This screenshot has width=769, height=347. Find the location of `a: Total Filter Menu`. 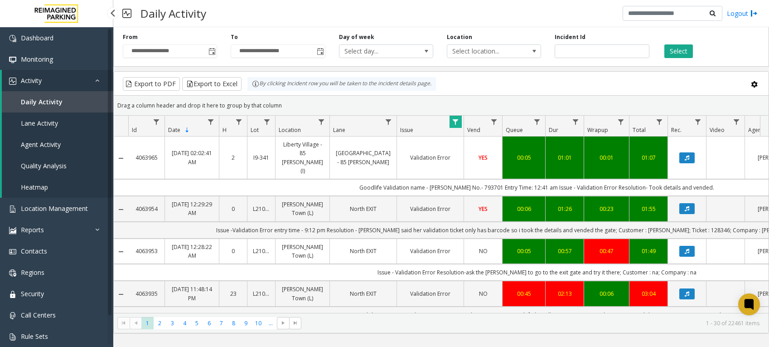

a: Total Filter Menu is located at coordinates (659, 121).